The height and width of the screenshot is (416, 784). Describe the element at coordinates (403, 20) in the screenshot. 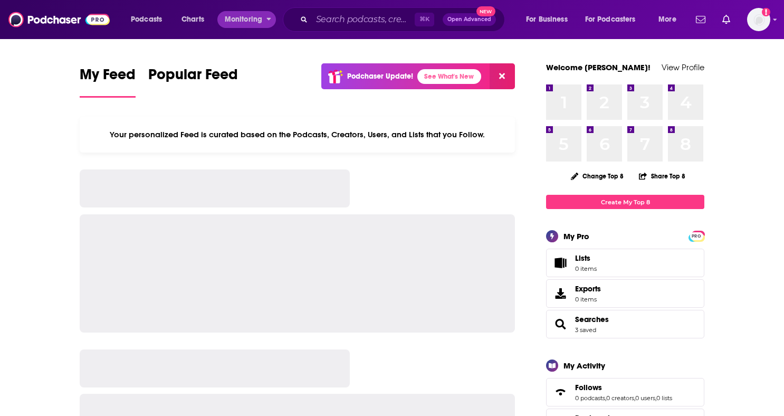

I see `div: Search podcasts, credits, & more...` at that location.